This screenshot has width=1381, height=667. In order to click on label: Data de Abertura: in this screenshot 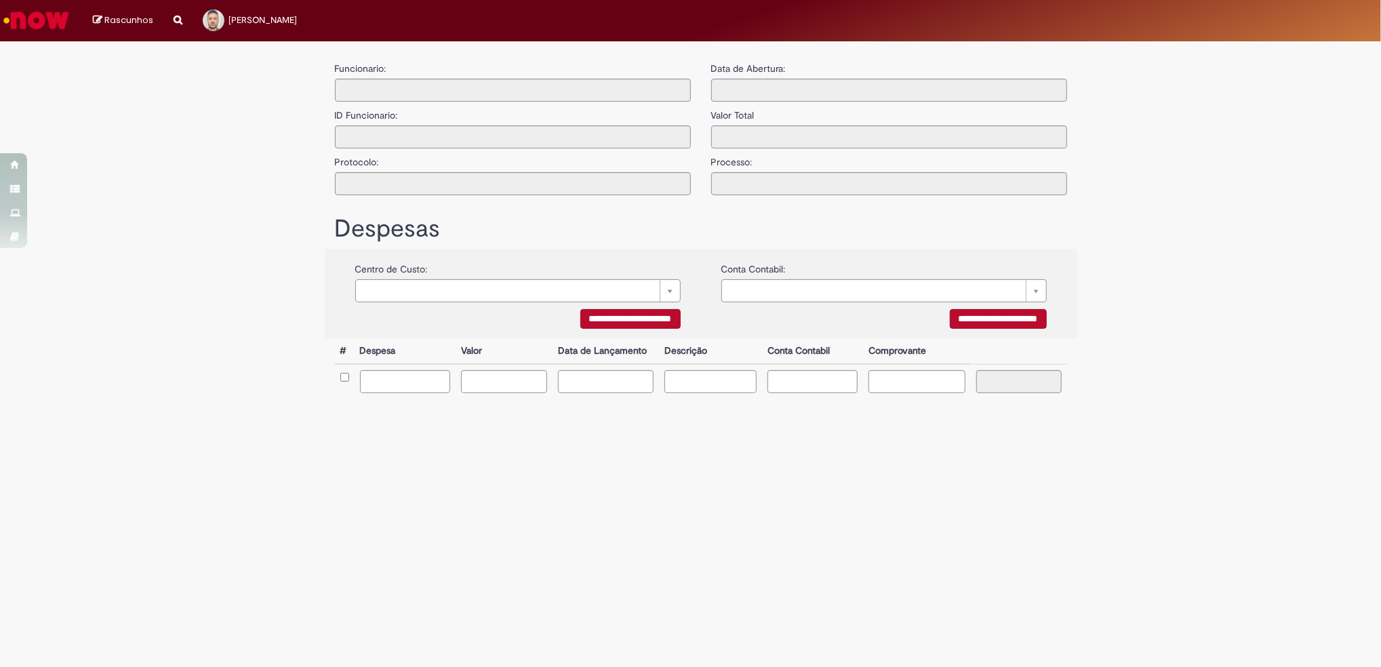, I will do `click(749, 68)`.